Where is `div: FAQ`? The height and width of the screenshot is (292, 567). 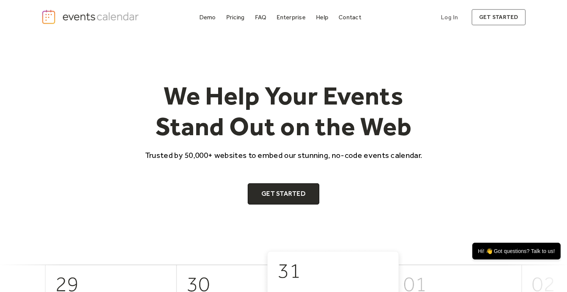
div: FAQ is located at coordinates (260, 17).